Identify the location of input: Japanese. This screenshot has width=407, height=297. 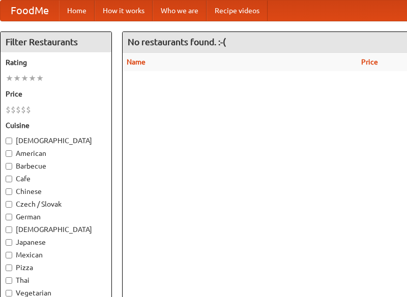
(9, 243).